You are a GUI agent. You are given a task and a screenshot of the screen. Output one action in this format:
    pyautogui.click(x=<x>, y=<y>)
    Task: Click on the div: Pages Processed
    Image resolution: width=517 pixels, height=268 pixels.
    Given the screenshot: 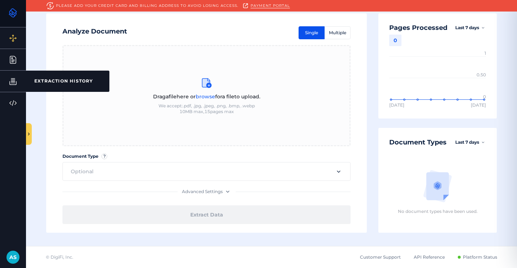 What is the action you would take?
    pyautogui.click(x=418, y=28)
    